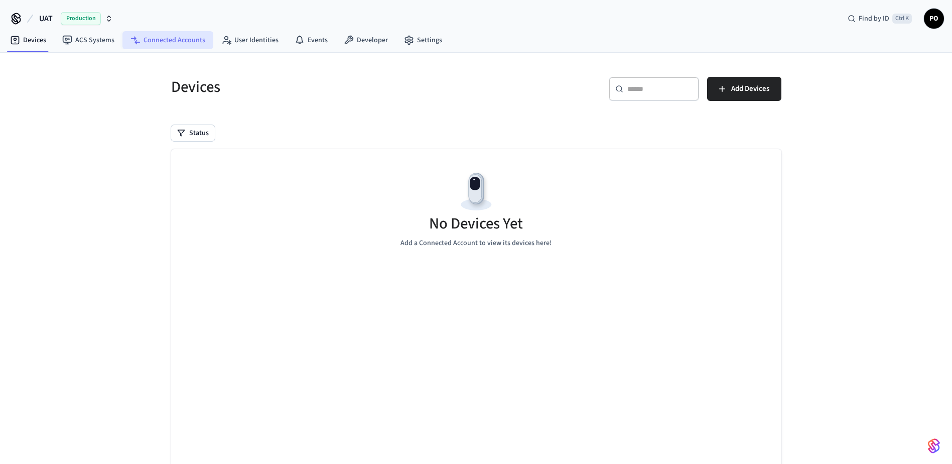  What do you see at coordinates (88, 40) in the screenshot?
I see `a: ACS Systems` at bounding box center [88, 40].